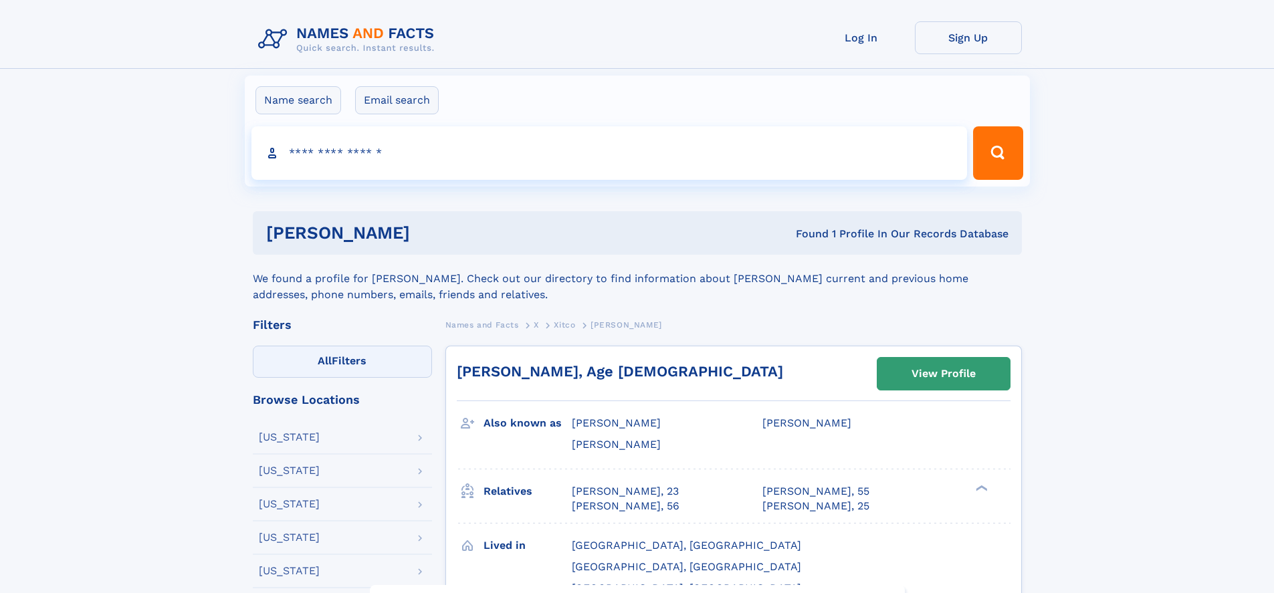  I want to click on a: X, so click(537, 324).